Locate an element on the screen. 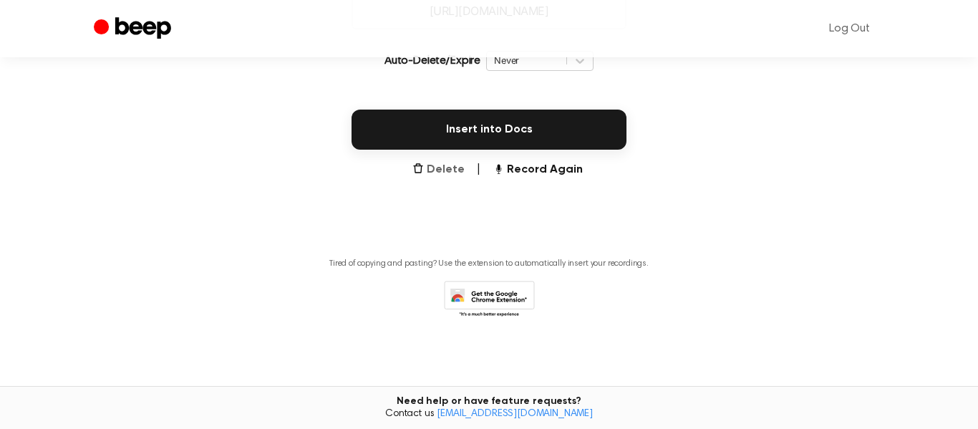 The width and height of the screenshot is (978, 429). div: Never is located at coordinates (526, 60).